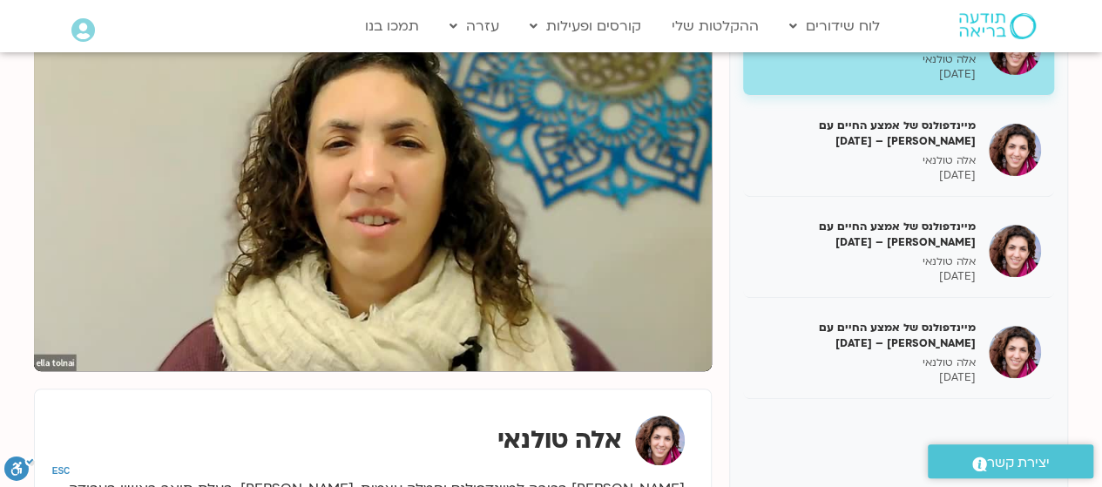  Describe the element at coordinates (716, 26) in the screenshot. I see `a: ההקלטות שלי` at that location.